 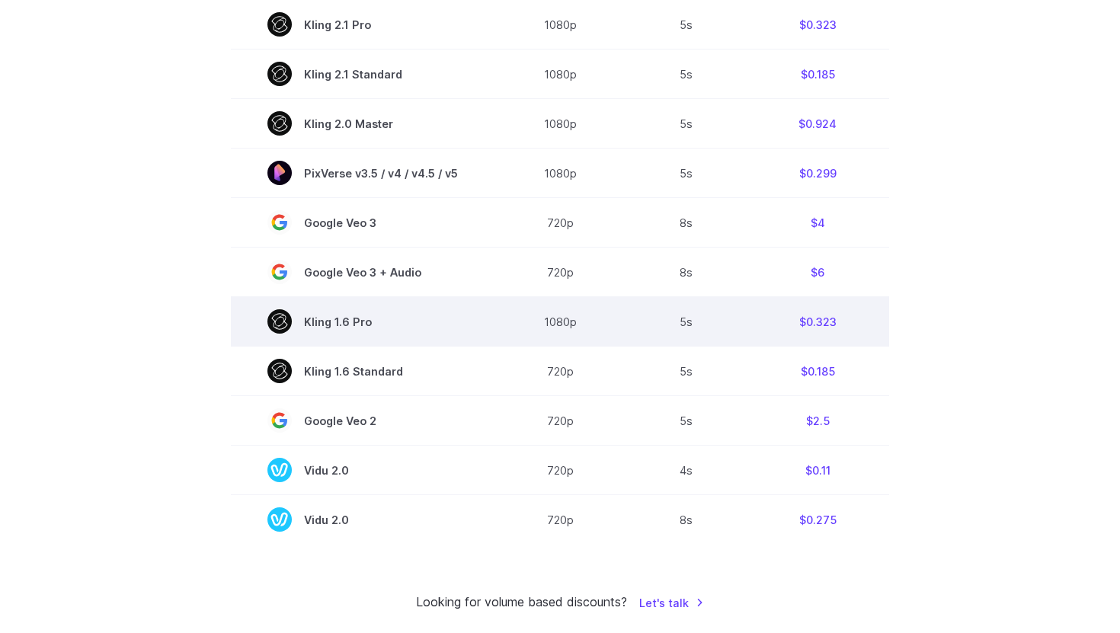 I want to click on td: $4, so click(x=818, y=222).